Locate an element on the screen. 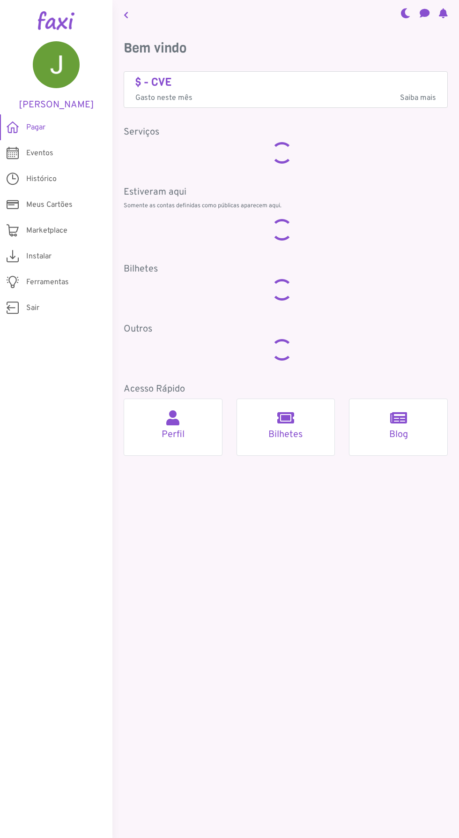 The image size is (459, 838). span: Pagar is located at coordinates (36, 128).